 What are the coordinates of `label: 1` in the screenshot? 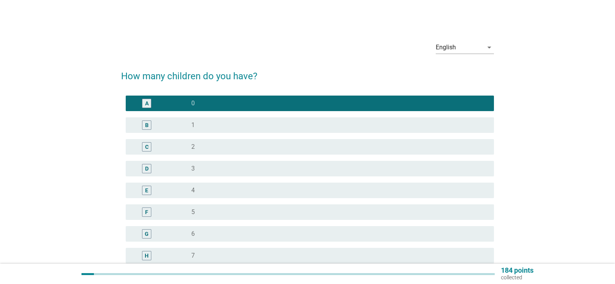 It's located at (193, 125).